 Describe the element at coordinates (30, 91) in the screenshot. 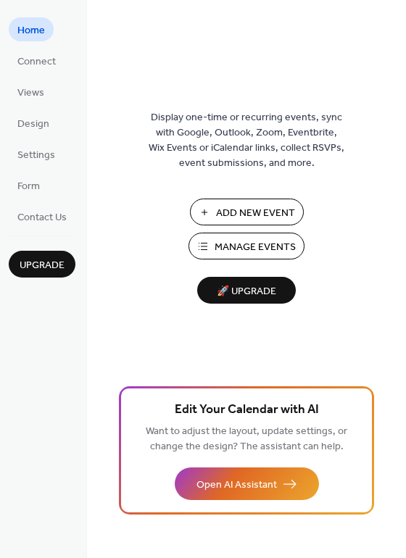

I see `a: Views` at that location.